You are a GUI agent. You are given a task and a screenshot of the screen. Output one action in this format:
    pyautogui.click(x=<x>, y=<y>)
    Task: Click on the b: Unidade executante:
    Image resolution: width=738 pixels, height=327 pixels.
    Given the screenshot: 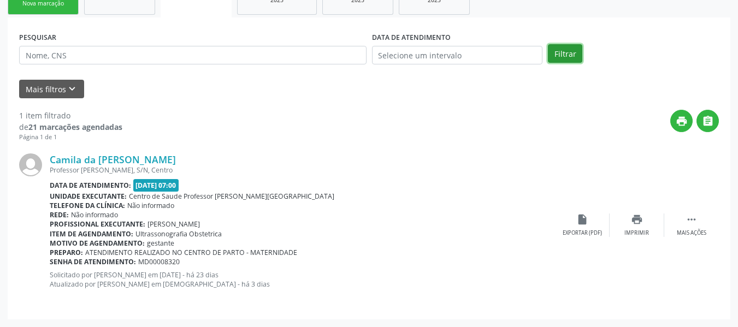 What is the action you would take?
    pyautogui.click(x=88, y=196)
    